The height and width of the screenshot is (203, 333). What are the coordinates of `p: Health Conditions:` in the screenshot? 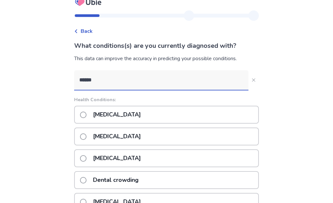 It's located at (167, 100).